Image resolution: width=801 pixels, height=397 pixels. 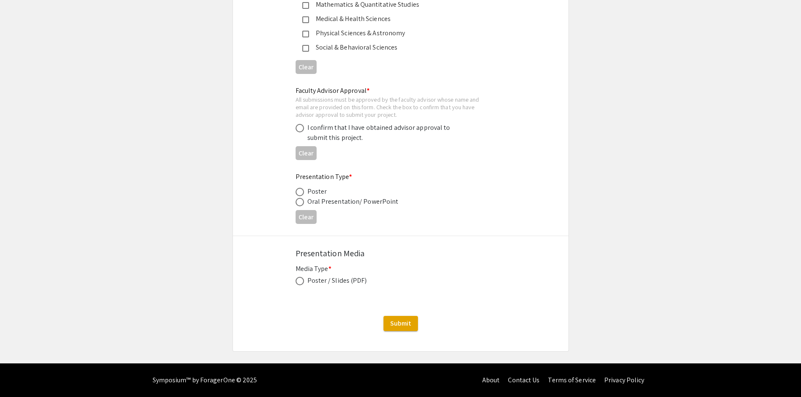 What do you see at coordinates (397, 33) in the screenshot?
I see `div: Physical Sciences & Astronomy` at bounding box center [397, 33].